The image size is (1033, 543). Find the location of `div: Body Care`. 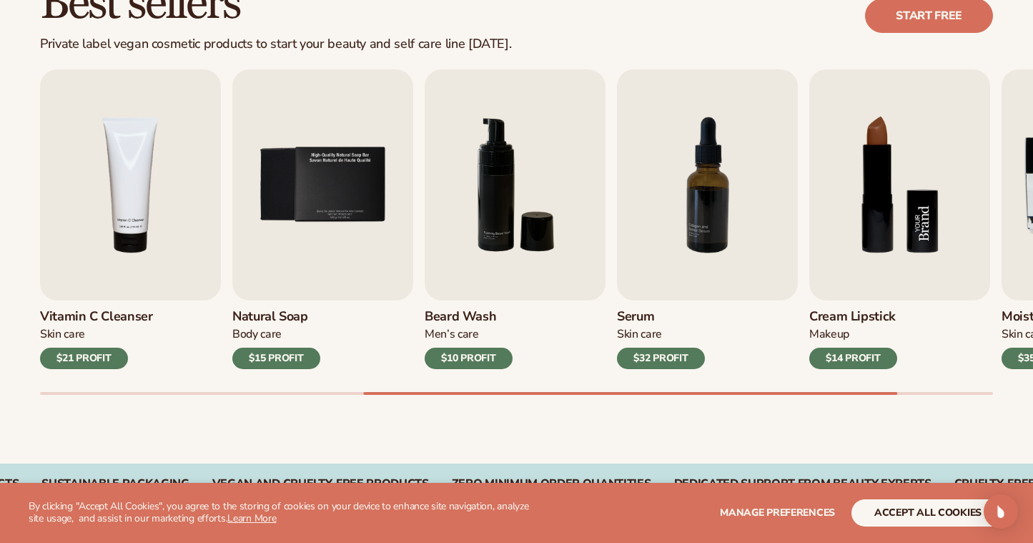

div: Body Care is located at coordinates (276, 334).